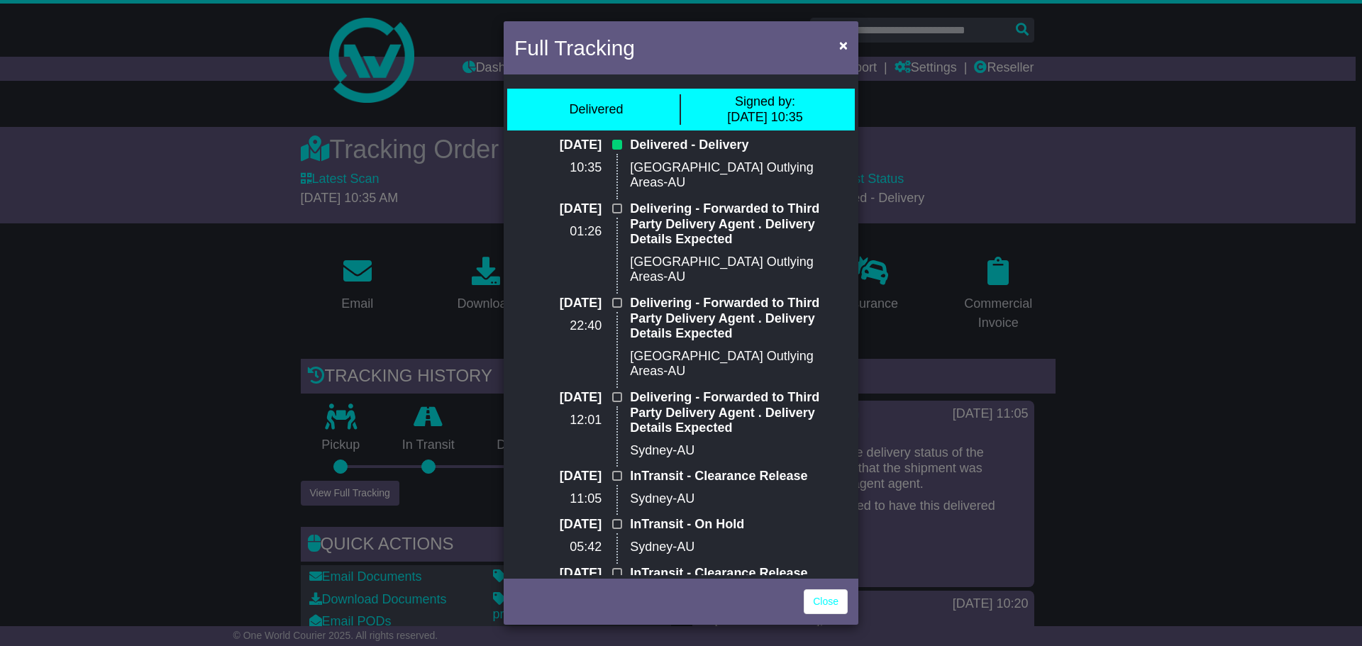 The width and height of the screenshot is (1362, 646). Describe the element at coordinates (826, 602) in the screenshot. I see `a: Close` at that location.